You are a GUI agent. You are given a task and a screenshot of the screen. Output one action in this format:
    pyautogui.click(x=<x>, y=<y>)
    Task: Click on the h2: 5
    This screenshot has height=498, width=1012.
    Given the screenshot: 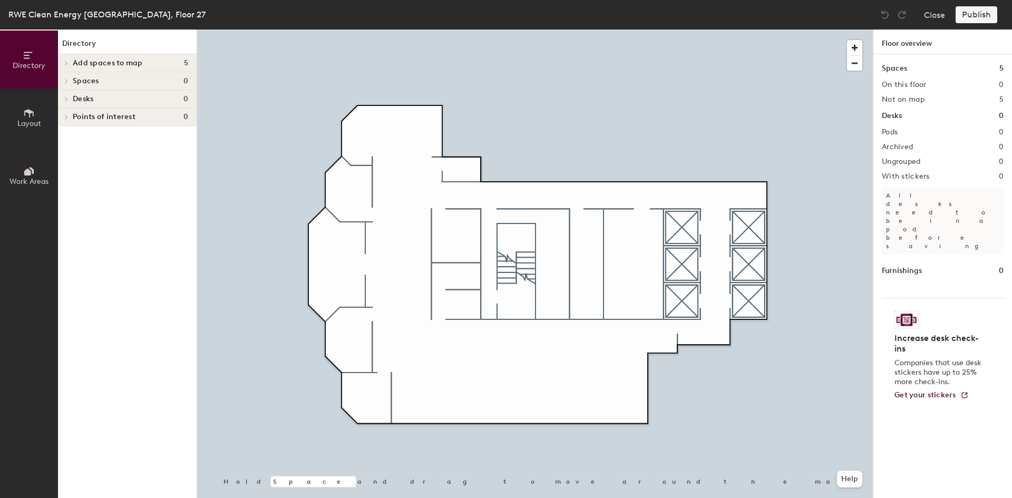 What is the action you would take?
    pyautogui.click(x=1001, y=100)
    